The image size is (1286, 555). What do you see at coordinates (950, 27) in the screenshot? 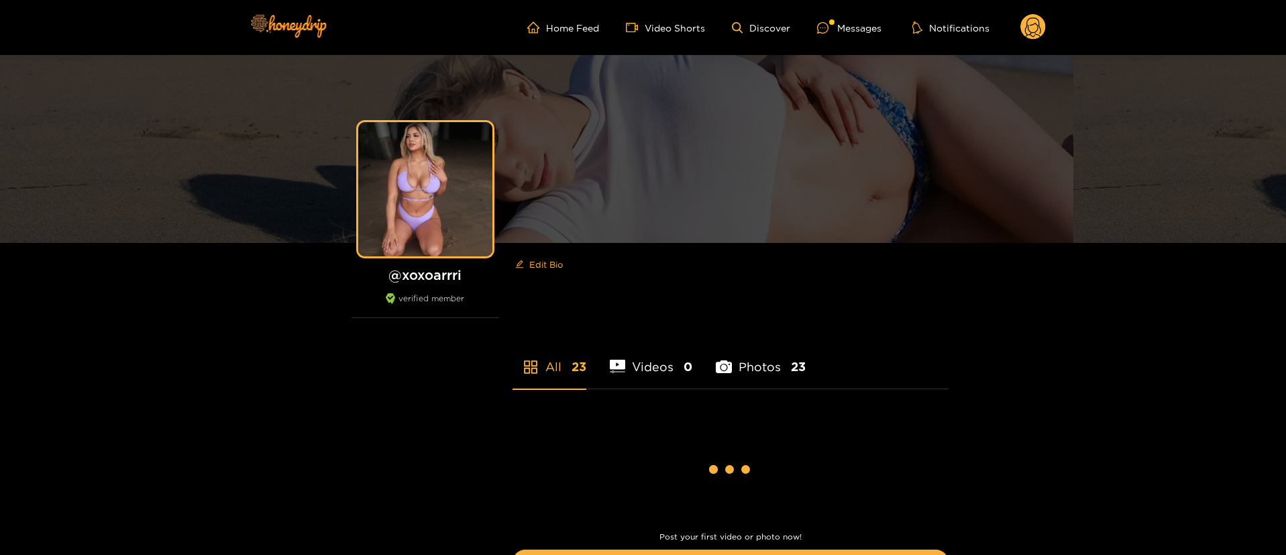
I see `button: Notifications` at bounding box center [950, 27].